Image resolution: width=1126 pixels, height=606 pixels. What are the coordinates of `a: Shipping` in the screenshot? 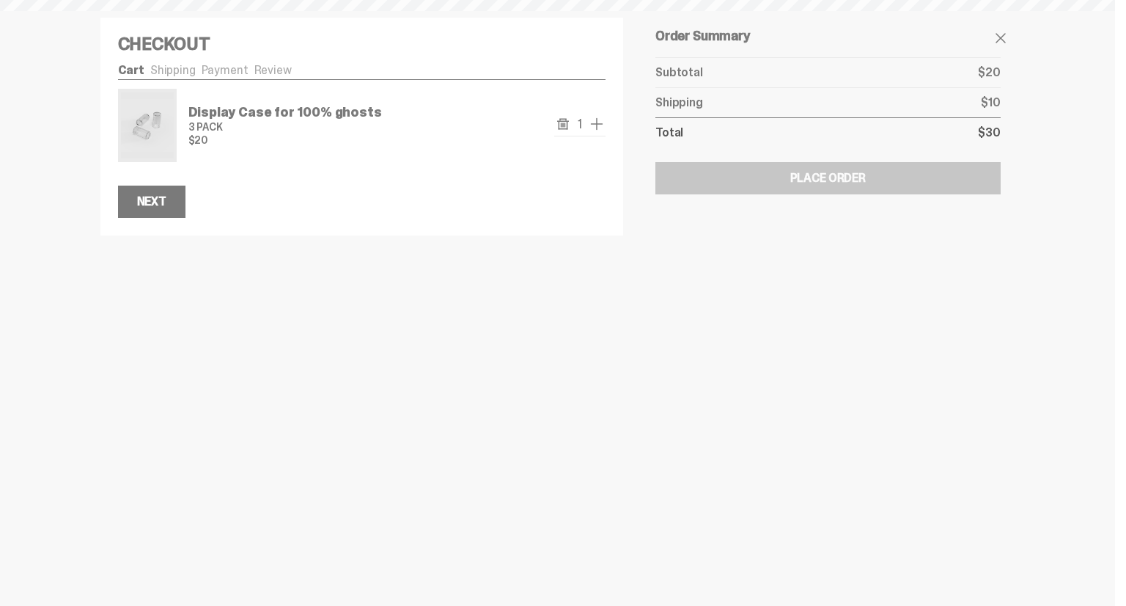 It's located at (173, 70).